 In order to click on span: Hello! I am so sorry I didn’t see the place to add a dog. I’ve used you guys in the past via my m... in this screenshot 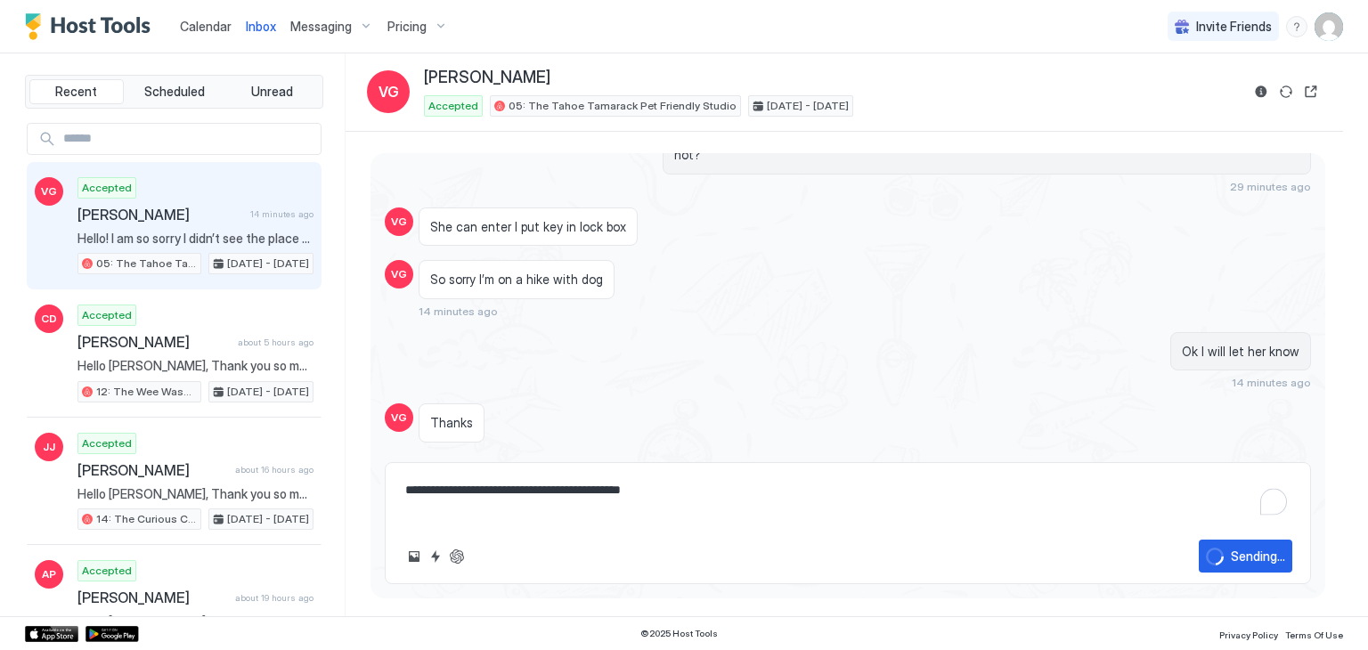, I will do `click(195, 239)`.